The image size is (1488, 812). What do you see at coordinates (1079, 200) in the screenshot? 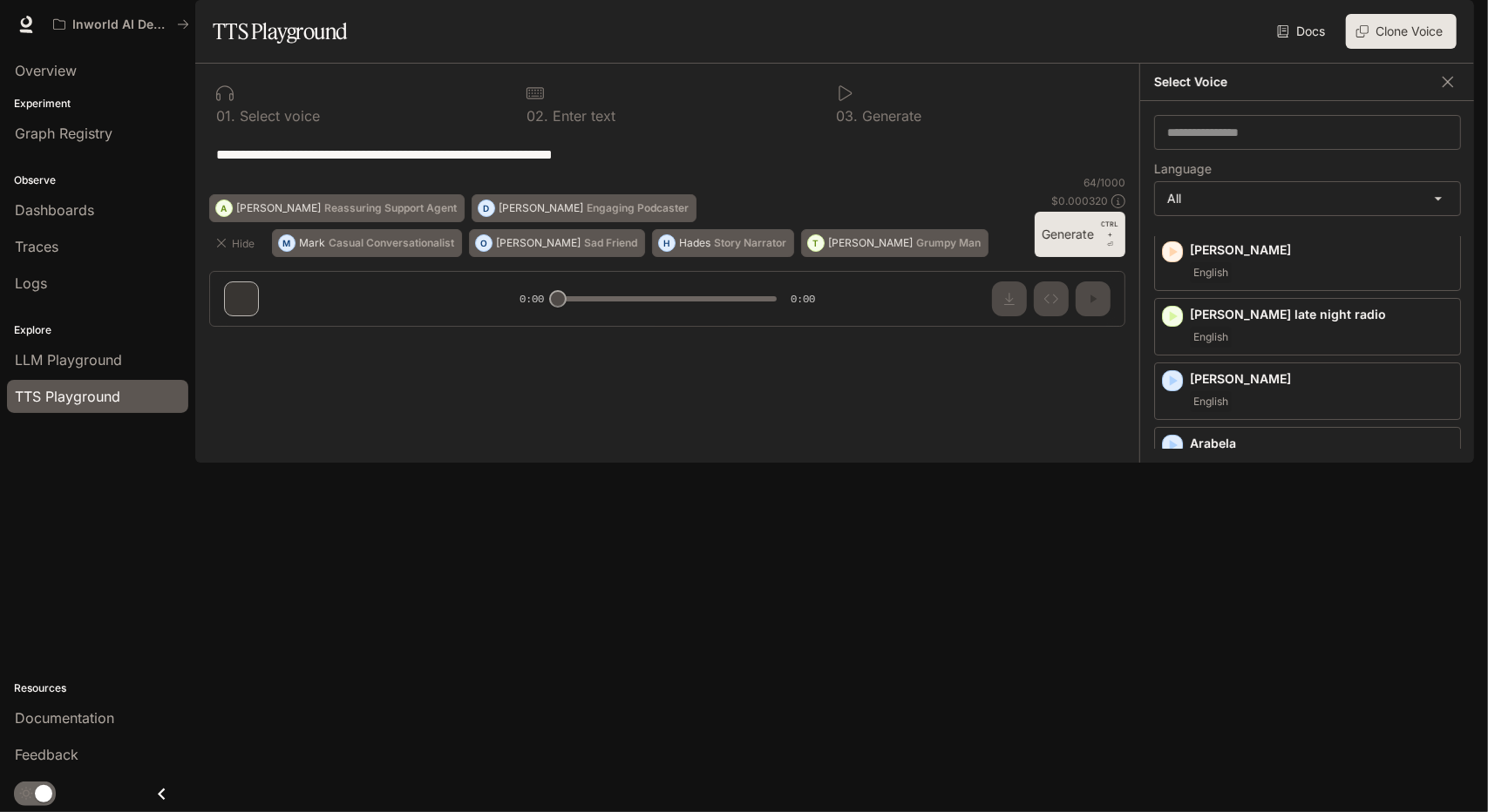
I see `p: $ 0.000320` at bounding box center [1079, 200].